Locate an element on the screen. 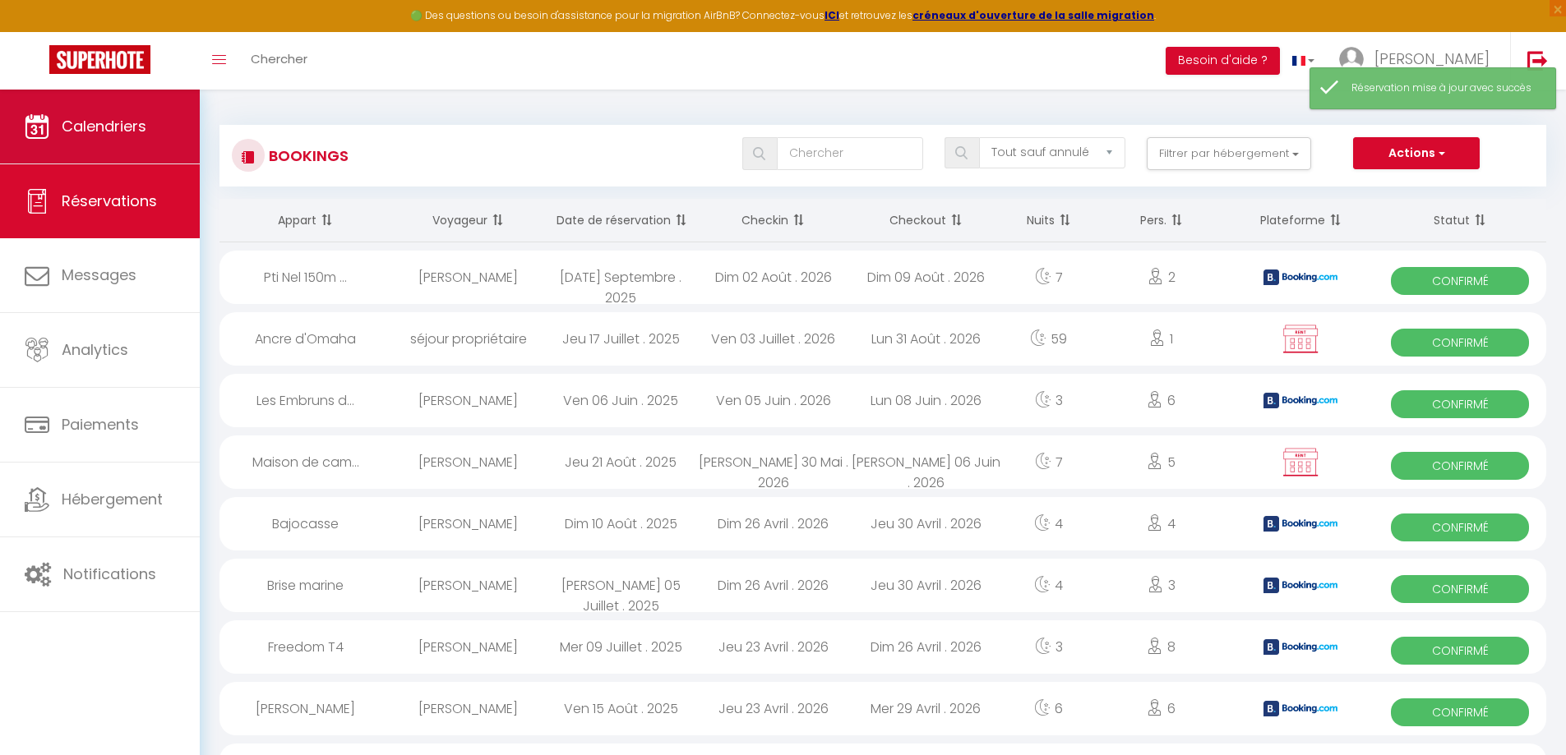 The width and height of the screenshot is (1566, 755). a: Chercher is located at coordinates (279, 61).